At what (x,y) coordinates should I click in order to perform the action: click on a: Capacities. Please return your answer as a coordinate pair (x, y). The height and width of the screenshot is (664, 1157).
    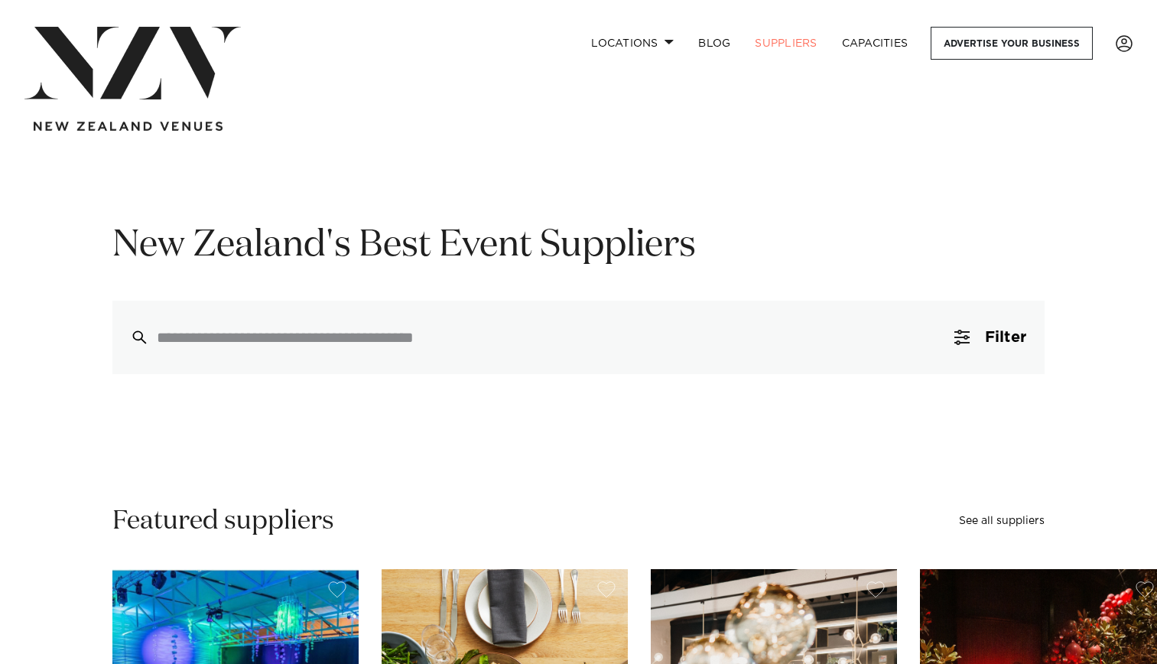
    Looking at the image, I should click on (875, 43).